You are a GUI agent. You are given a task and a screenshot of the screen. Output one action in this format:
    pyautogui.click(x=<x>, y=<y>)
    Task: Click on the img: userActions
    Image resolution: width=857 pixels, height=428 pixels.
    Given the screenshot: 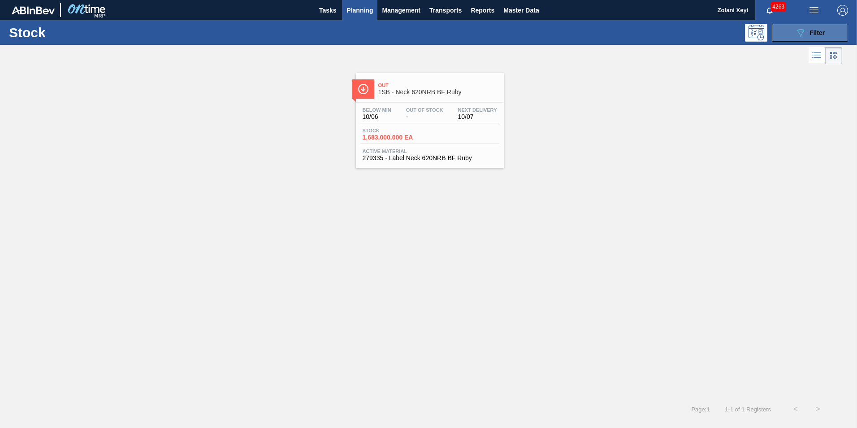 What is the action you would take?
    pyautogui.click(x=814, y=10)
    